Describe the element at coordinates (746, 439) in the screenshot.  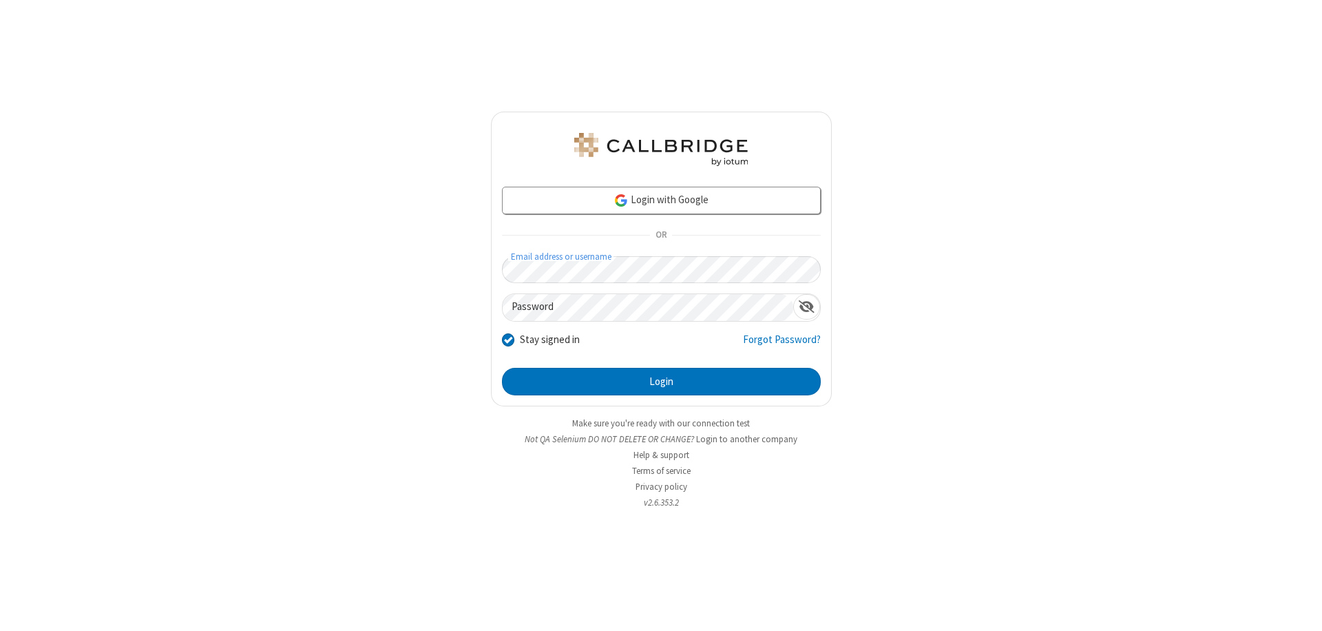
I see `button: Login to another company` at that location.